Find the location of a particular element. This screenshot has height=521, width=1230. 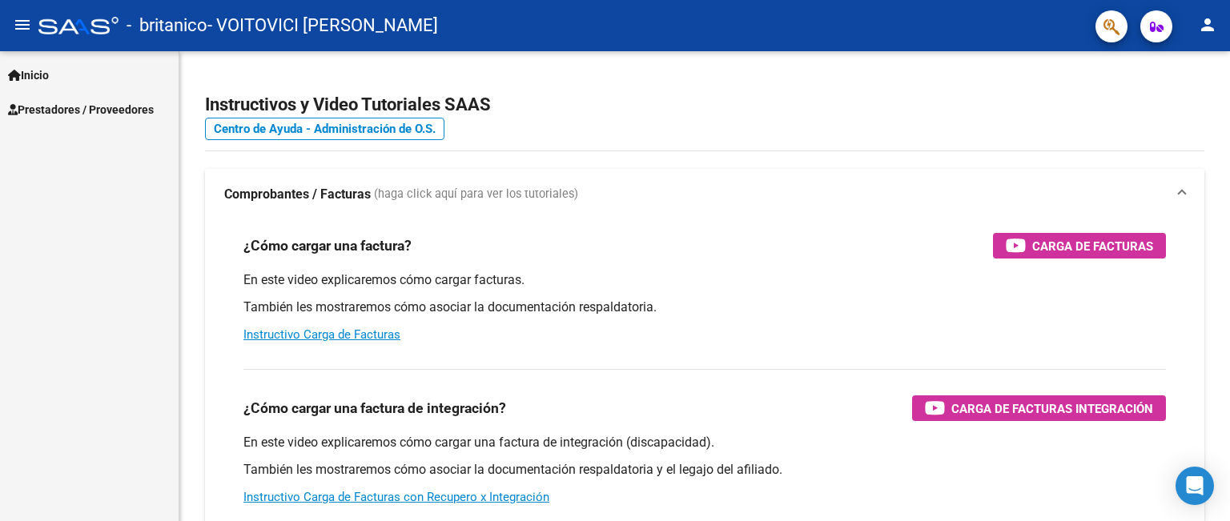

p: En este video explicaremos cómo cargar una factura de integración (discapacidad). is located at coordinates (705, 443).